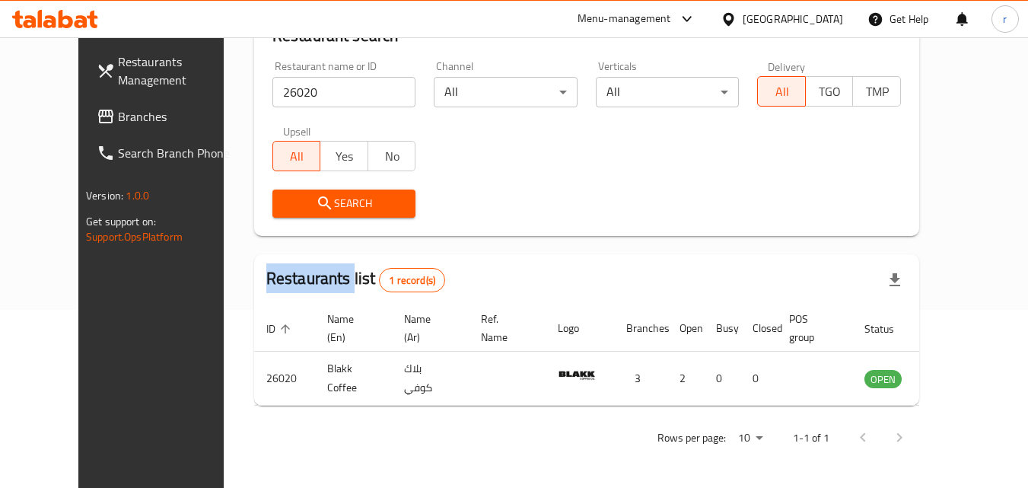 The width and height of the screenshot is (1028, 488). Describe the element at coordinates (392, 156) in the screenshot. I see `button: No` at that location.